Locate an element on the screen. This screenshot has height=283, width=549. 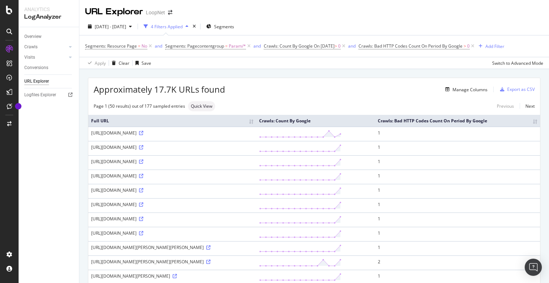
span: Quick View is located at coordinates (202, 106).